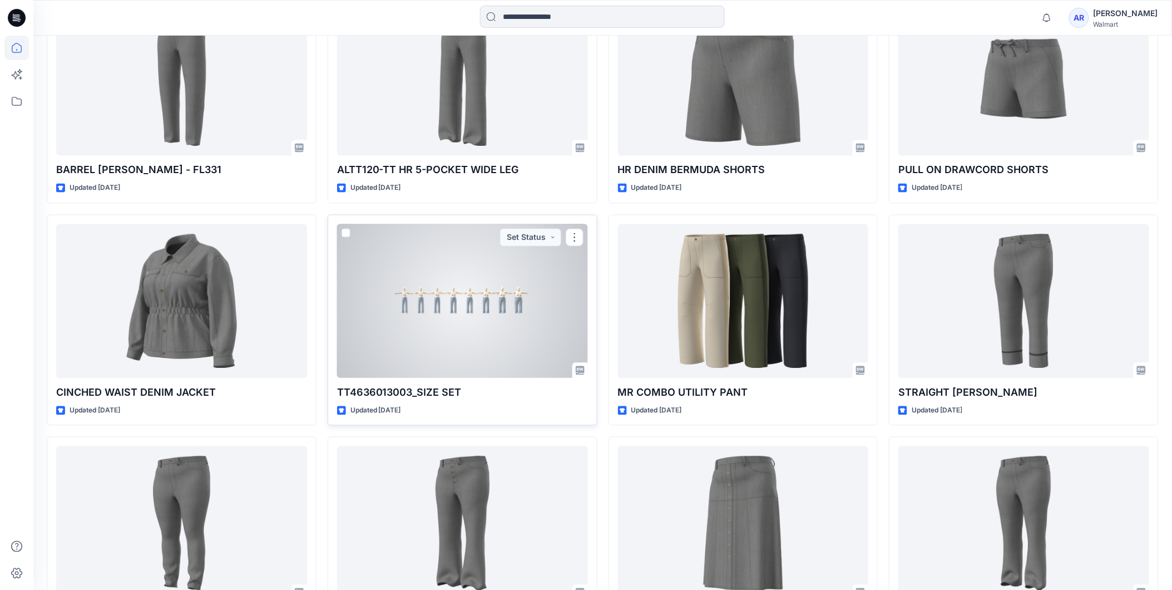  What do you see at coordinates (181, 301) in the screenshot?
I see `a: CINCHED WAIST DENIM JACKET` at bounding box center [181, 301].